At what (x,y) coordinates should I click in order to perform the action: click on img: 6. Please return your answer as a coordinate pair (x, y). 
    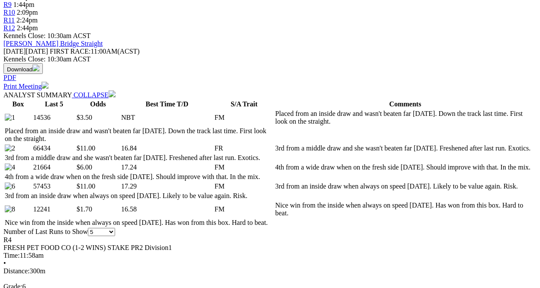
    Looking at the image, I should click on (10, 186).